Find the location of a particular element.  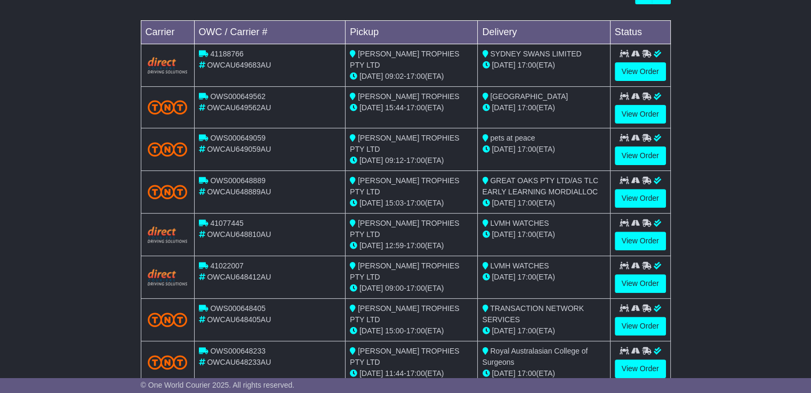

span: OWS000648405 is located at coordinates (238, 309).